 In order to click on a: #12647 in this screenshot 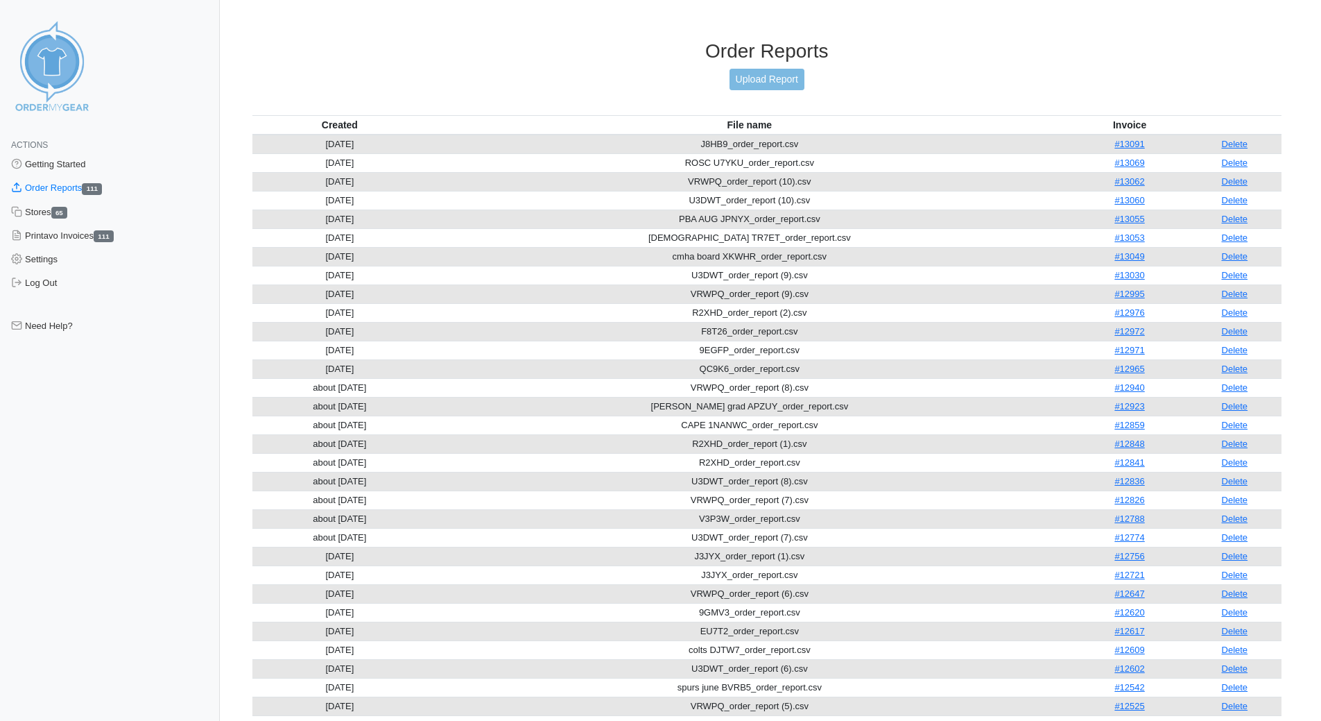, I will do `click(1129, 593)`.